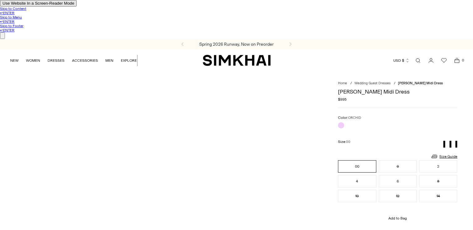 The height and width of the screenshot is (230, 473). I want to click on a: NEW, so click(14, 61).